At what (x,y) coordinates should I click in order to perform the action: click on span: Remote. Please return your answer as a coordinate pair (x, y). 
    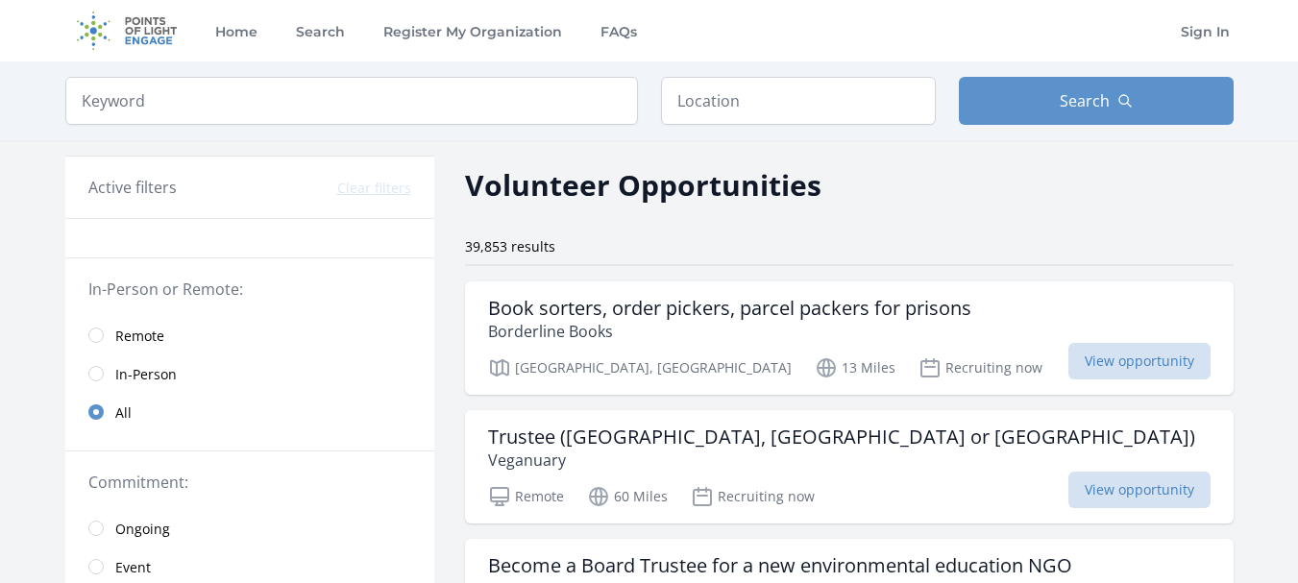
    Looking at the image, I should click on (139, 336).